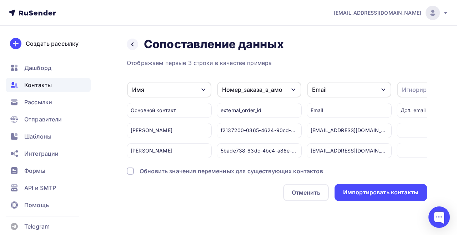 The width and height of the screenshot is (457, 235). I want to click on a: Отправители, so click(48, 119).